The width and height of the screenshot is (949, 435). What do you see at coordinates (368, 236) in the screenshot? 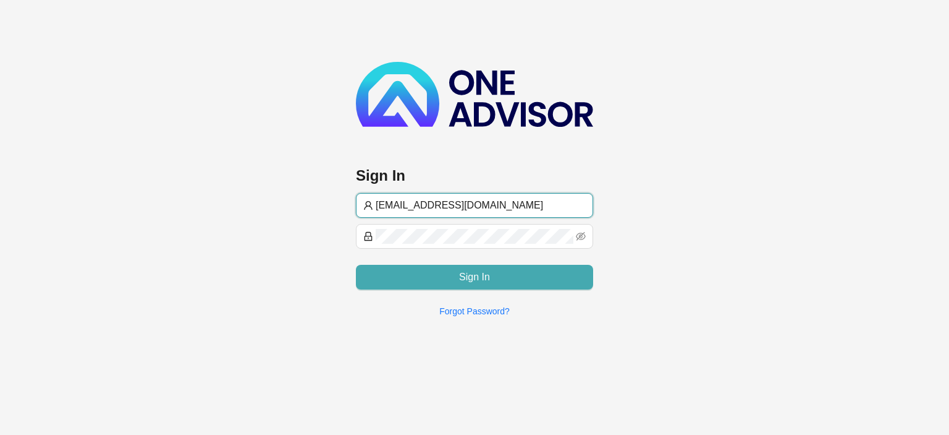
I see `span: lock` at bounding box center [368, 236].